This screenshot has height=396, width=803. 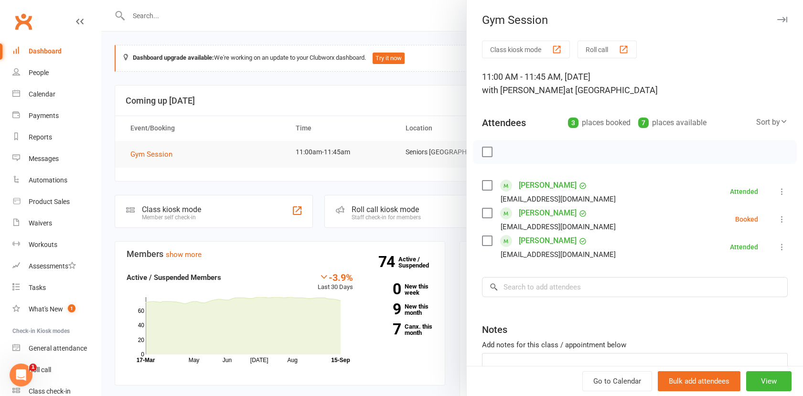 What do you see at coordinates (504, 123) in the screenshot?
I see `div: Attendees` at bounding box center [504, 123].